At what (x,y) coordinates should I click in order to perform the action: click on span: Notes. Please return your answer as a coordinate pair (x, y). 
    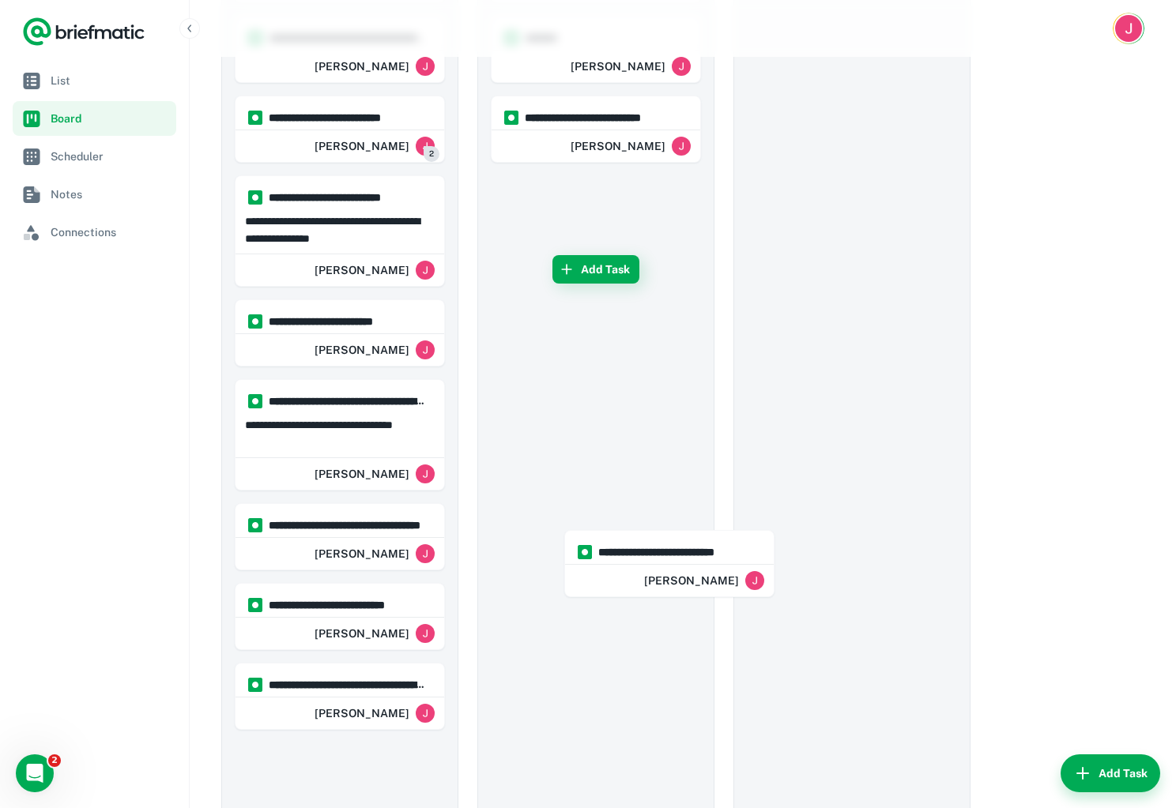
    Looking at the image, I should click on (110, 194).